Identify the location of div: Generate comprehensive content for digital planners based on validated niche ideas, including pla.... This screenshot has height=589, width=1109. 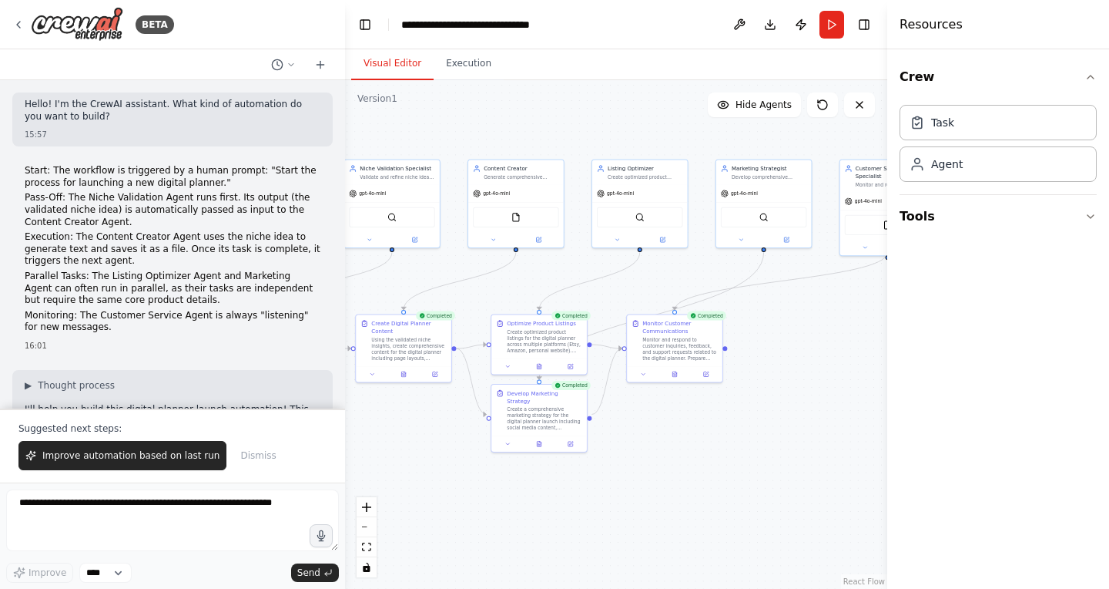
(522, 177).